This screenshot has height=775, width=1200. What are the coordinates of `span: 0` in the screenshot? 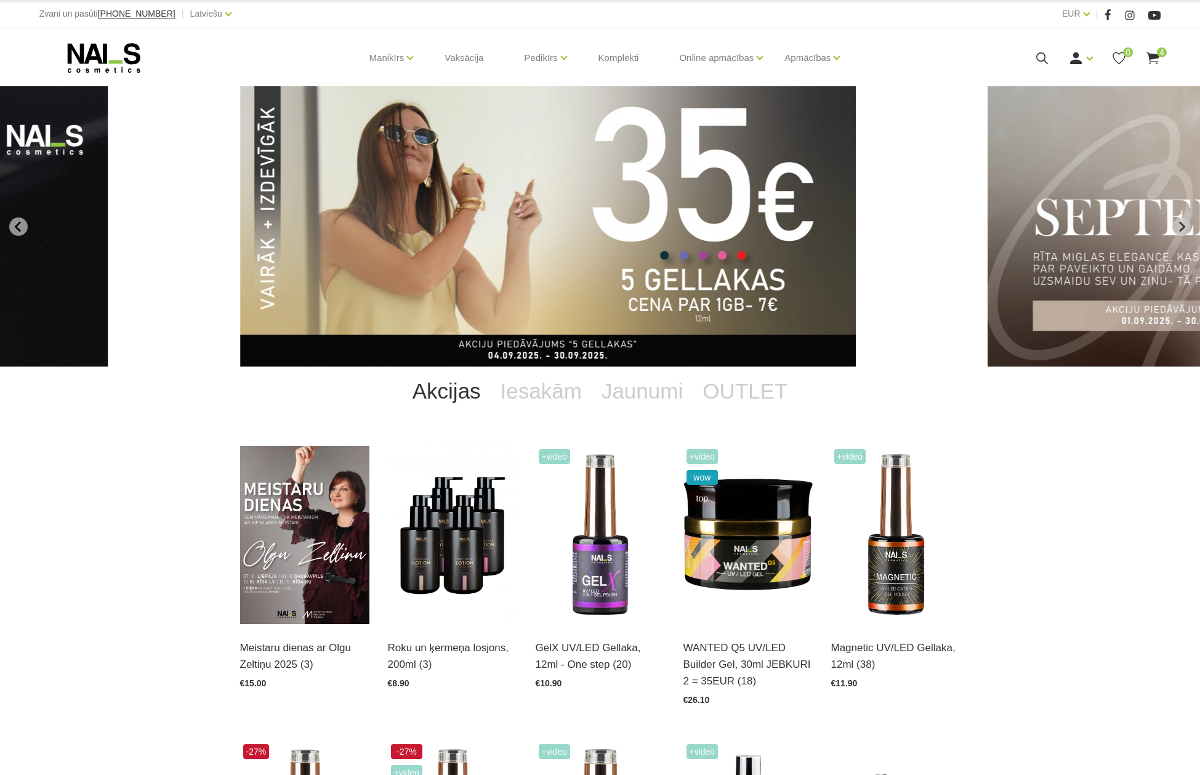 It's located at (1128, 52).